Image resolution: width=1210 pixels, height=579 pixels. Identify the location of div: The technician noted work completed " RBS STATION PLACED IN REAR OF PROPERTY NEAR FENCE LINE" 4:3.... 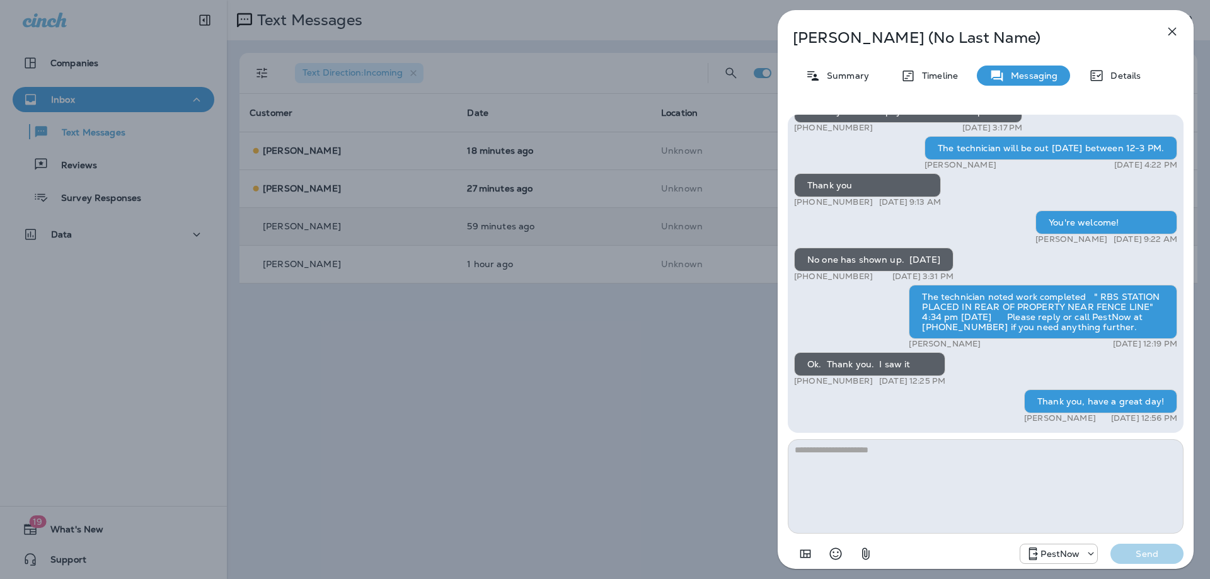
(1043, 312).